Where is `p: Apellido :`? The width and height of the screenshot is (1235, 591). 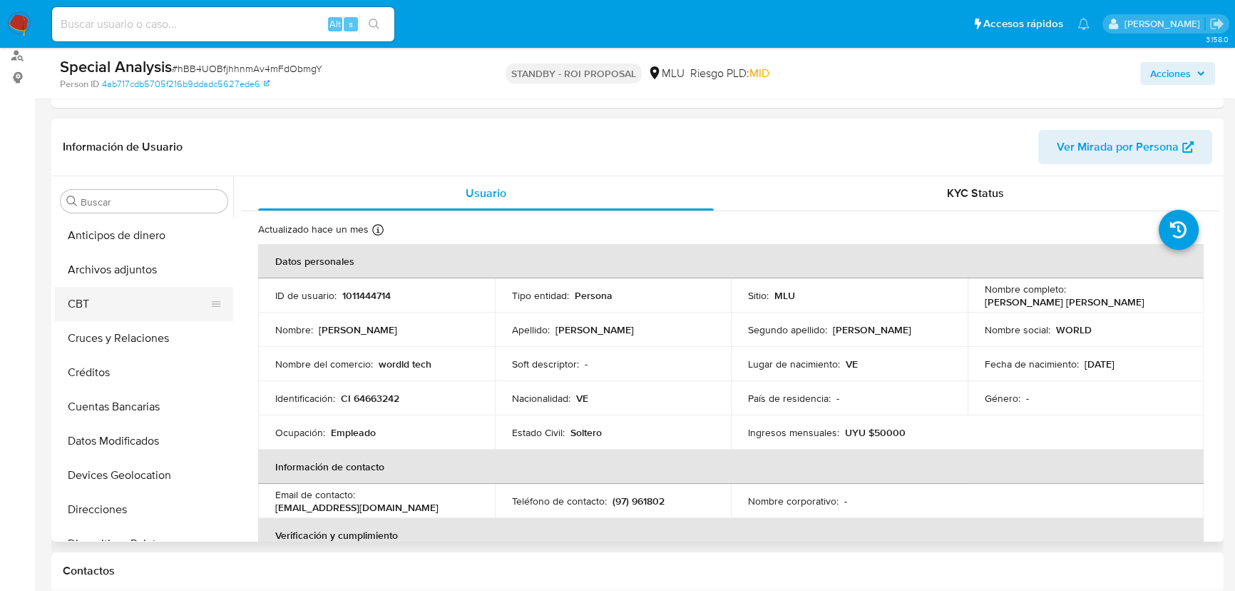 p: Apellido : is located at coordinates (531, 330).